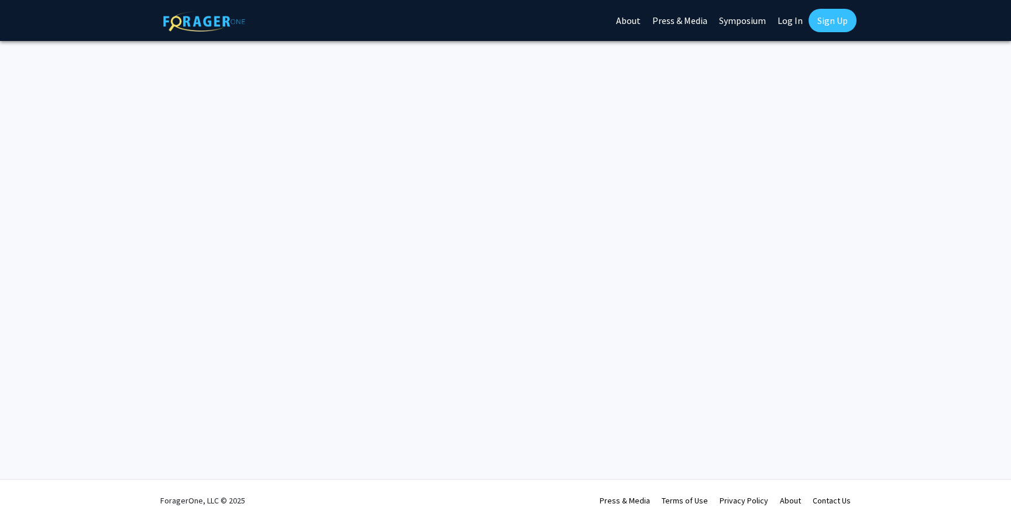  Describe the element at coordinates (625, 500) in the screenshot. I see `a: Press & Media` at that location.